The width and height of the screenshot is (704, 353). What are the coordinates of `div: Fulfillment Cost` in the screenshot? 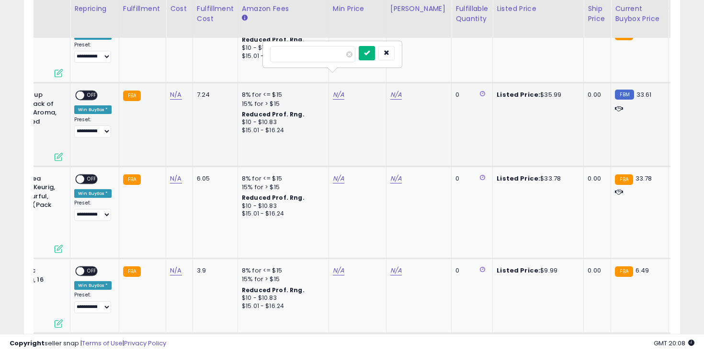 It's located at (215, 14).